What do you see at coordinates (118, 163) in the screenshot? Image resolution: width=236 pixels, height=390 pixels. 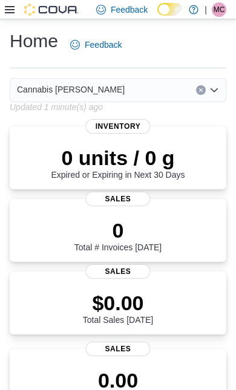 I see `div: Expired or Expiring in Next 30 Days` at bounding box center [118, 163].